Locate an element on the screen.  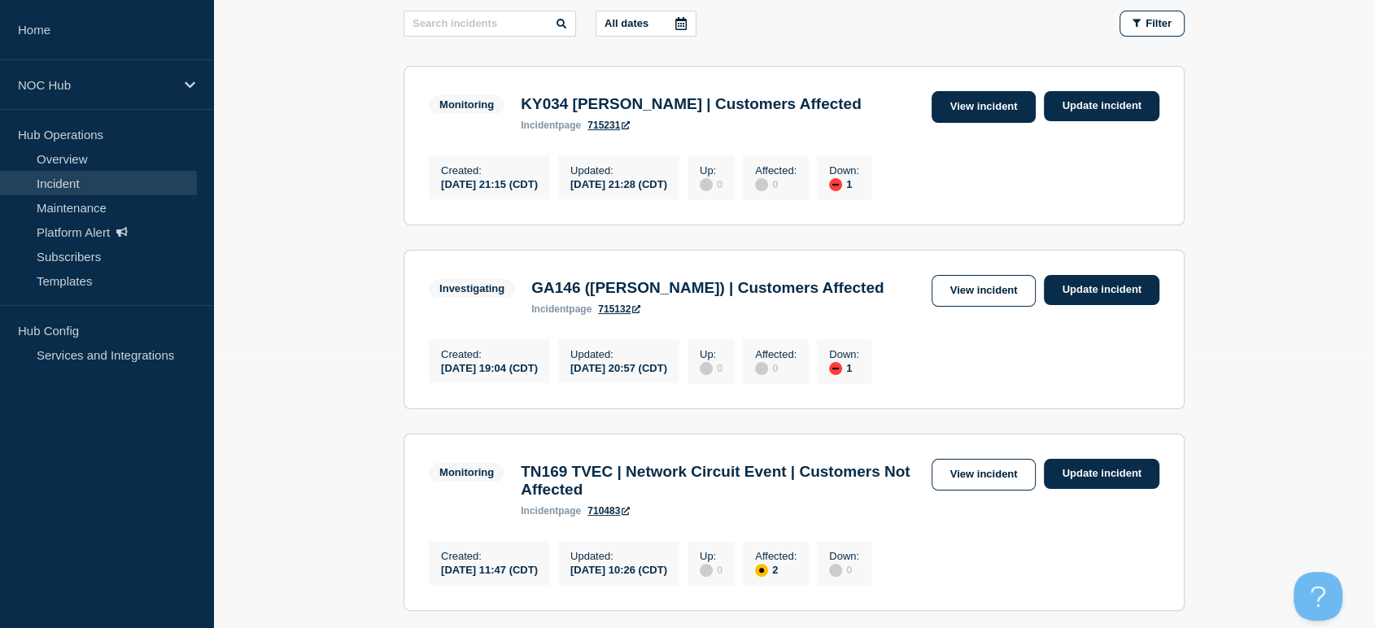
div: 2 is located at coordinates (775, 569).